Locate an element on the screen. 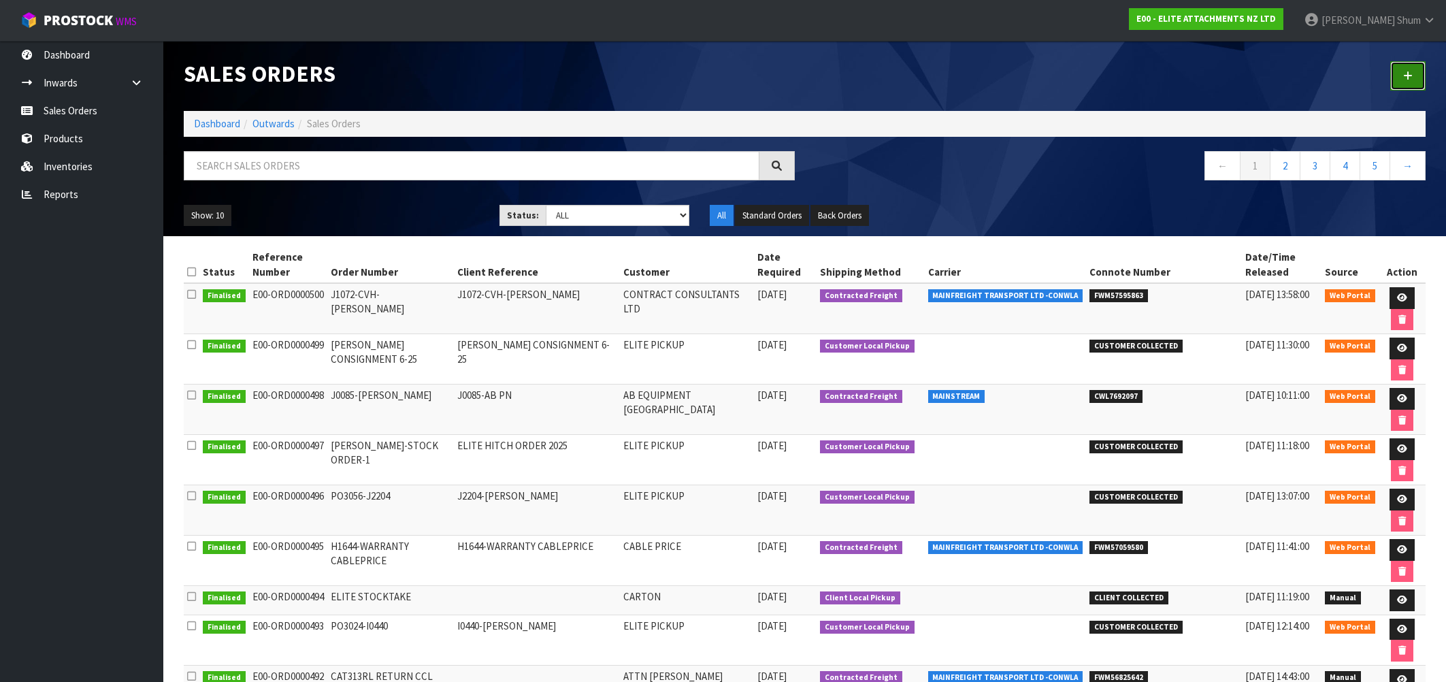 The height and width of the screenshot is (682, 1446). h1: Sales Orders is located at coordinates (489, 73).